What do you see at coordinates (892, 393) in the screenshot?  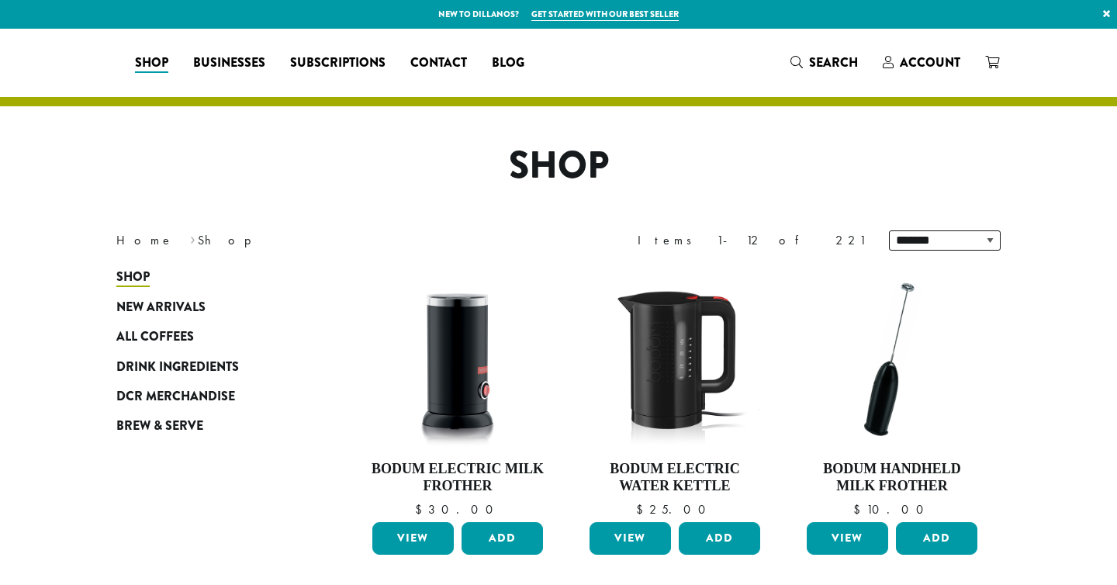 I see `a: Bodum Handheld Milk Frother $10.00` at bounding box center [892, 393].